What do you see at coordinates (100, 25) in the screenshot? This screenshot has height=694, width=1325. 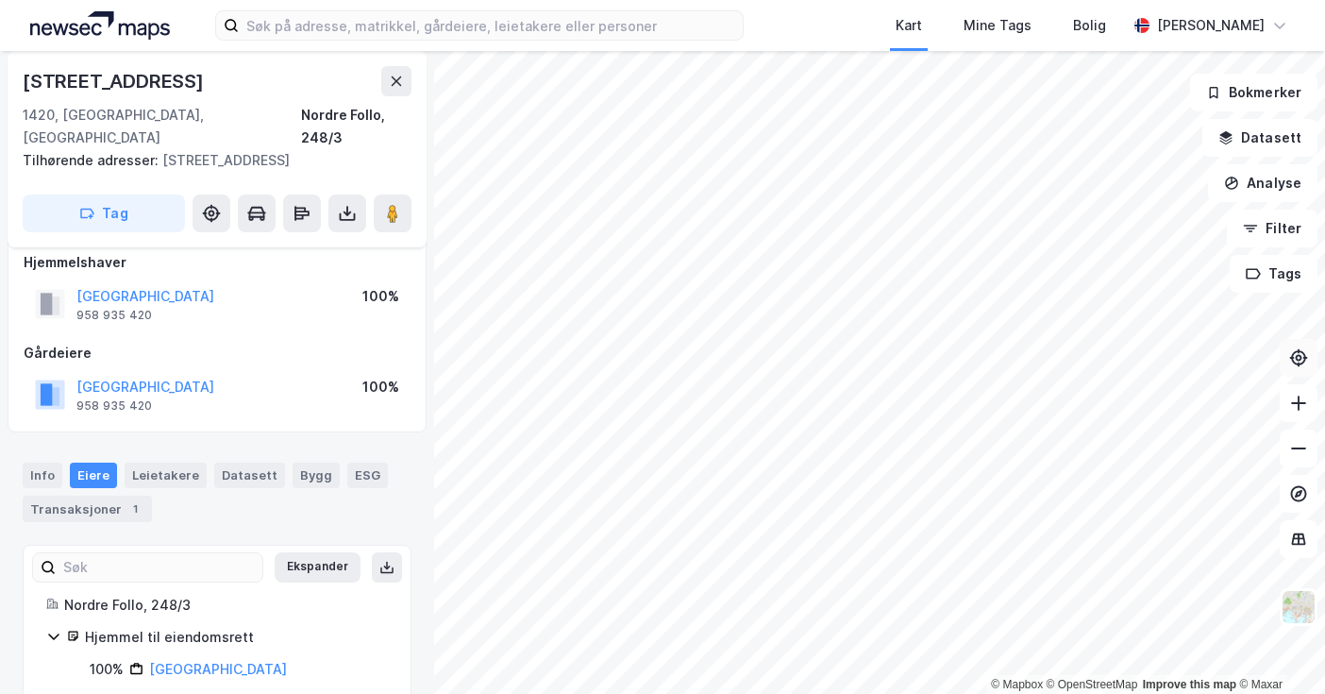 I see `img: logo.a4113a55bc3d86da70a041830d287a7e.svg` at bounding box center [100, 25].